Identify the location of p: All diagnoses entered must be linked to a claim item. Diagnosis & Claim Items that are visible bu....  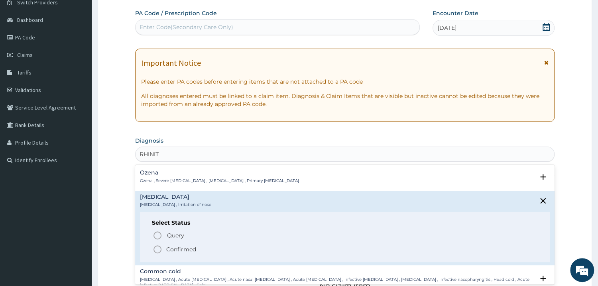
(345, 100).